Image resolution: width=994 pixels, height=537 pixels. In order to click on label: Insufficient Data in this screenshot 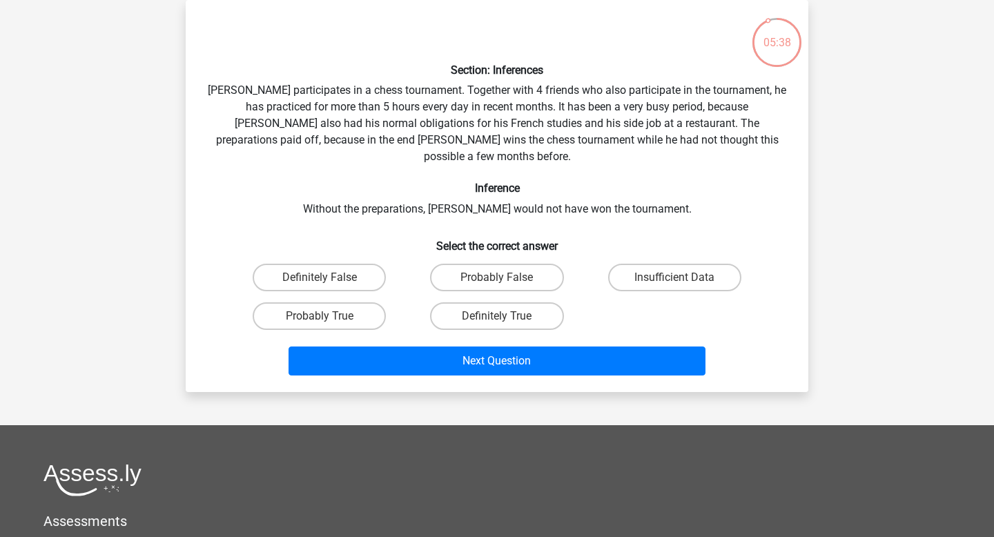, I will do `click(674, 277)`.